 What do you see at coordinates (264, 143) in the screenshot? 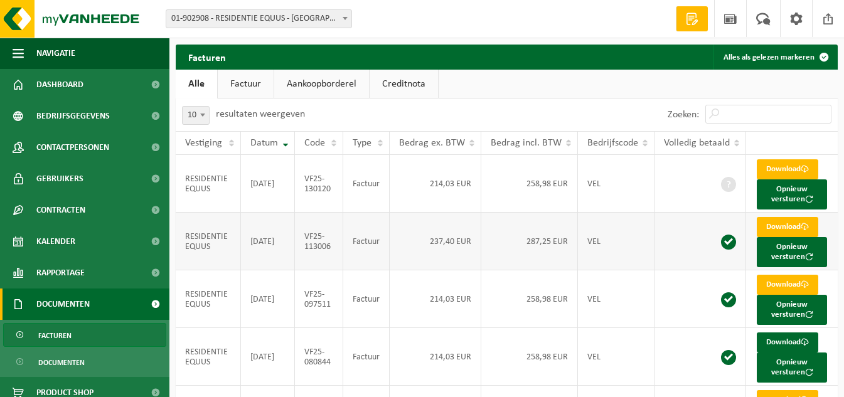
I see `span: Datum` at bounding box center [264, 143].